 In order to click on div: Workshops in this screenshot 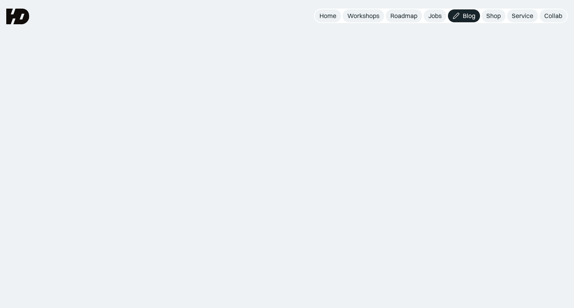, I will do `click(364, 16)`.